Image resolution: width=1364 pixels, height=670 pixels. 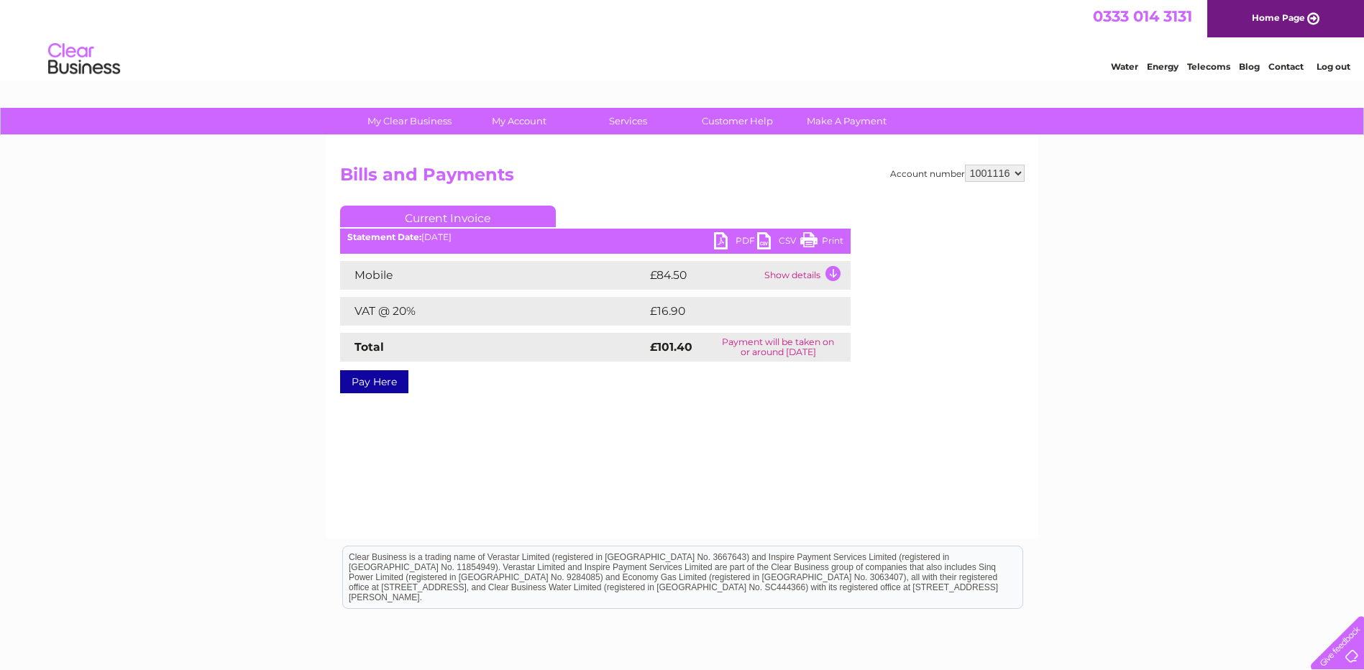 What do you see at coordinates (369, 347) in the screenshot?
I see `strong: Total` at bounding box center [369, 347].